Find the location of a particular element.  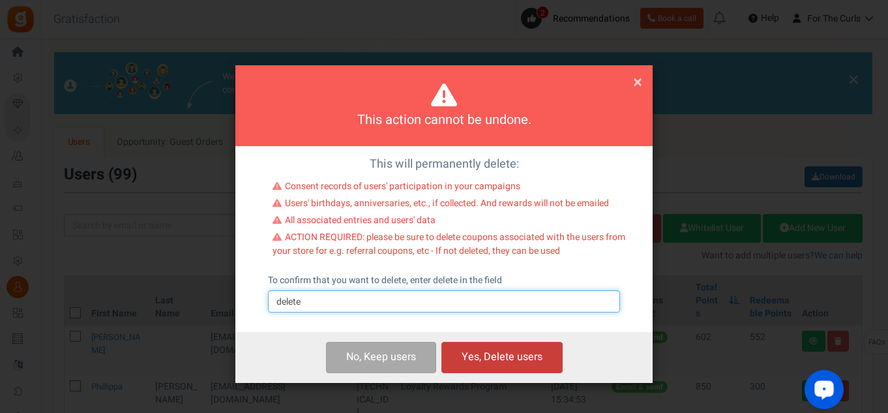

li: ACTION REQUIRED: please be sure to delete coupons associated with the users from your store for e... is located at coordinates (449, 246).